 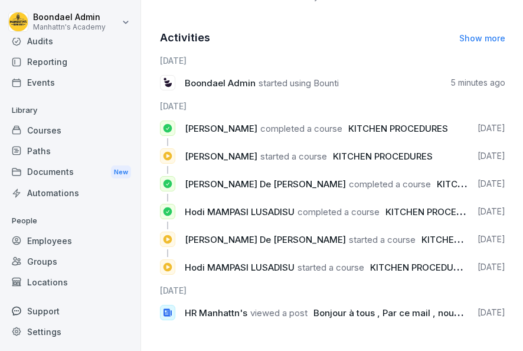 What do you see at coordinates (279, 312) in the screenshot?
I see `span: viewed a post` at bounding box center [279, 312].